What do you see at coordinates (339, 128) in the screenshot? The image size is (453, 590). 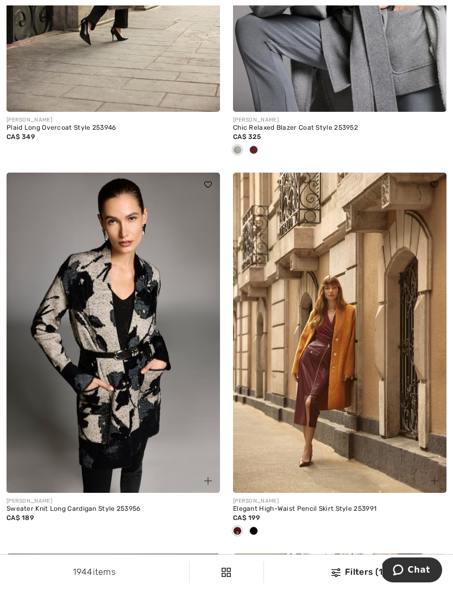 I see `div: Chic Relaxed Blazer Coat Style 253952` at bounding box center [339, 128].